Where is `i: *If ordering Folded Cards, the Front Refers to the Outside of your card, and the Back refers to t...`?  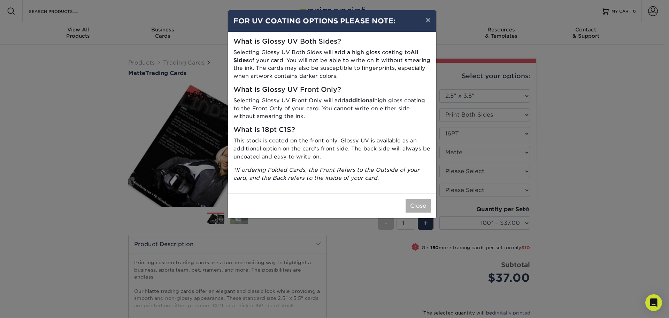 i: *If ordering Folded Cards, the Front Refers to the Outside of your card, and the Back refers to t... is located at coordinates (327, 174).